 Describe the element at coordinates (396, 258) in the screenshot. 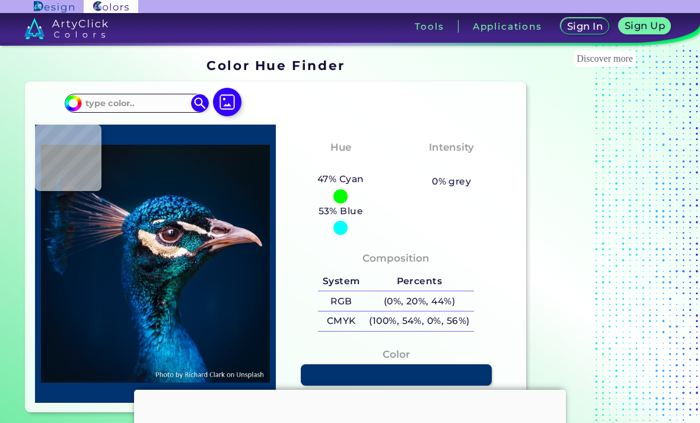

I see `h4: Composition` at that location.